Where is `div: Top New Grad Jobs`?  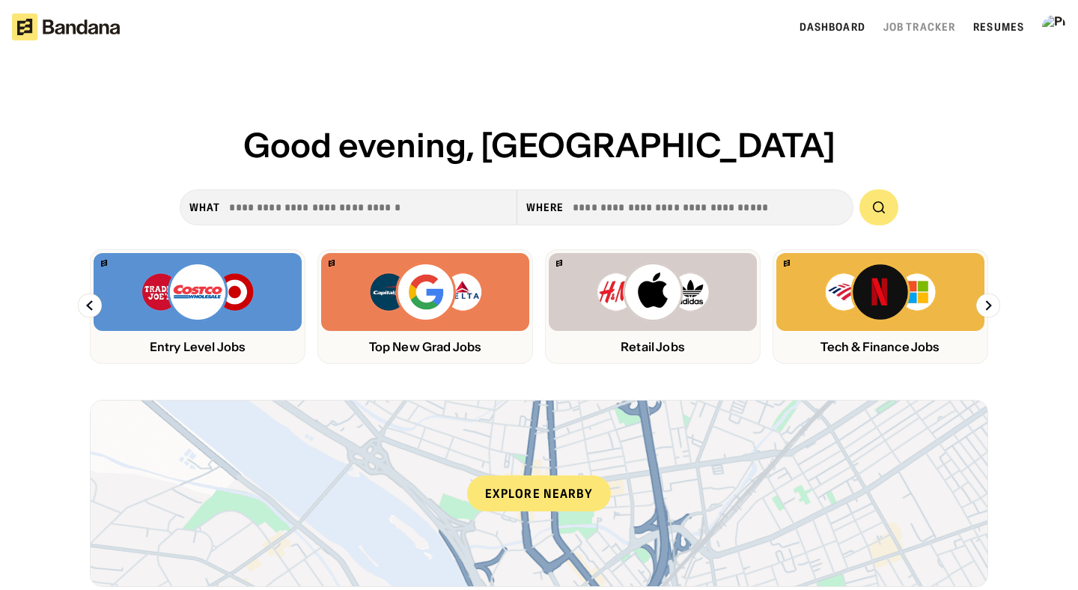
div: Top New Grad Jobs is located at coordinates (425, 346).